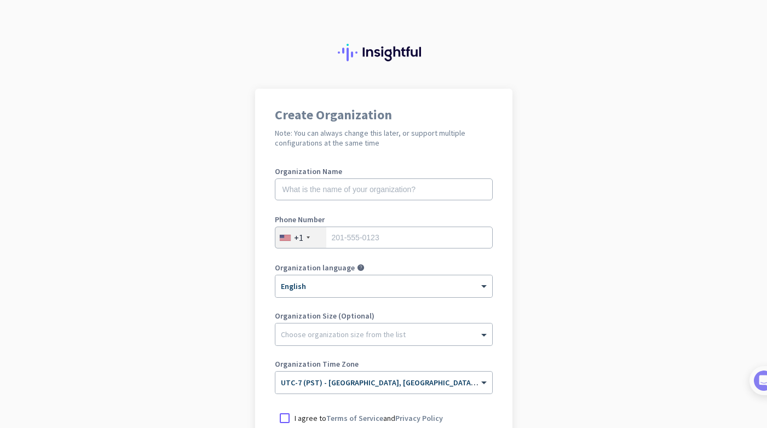 The image size is (767, 428). Describe the element at coordinates (298, 238) in the screenshot. I see `div: +1` at that location.